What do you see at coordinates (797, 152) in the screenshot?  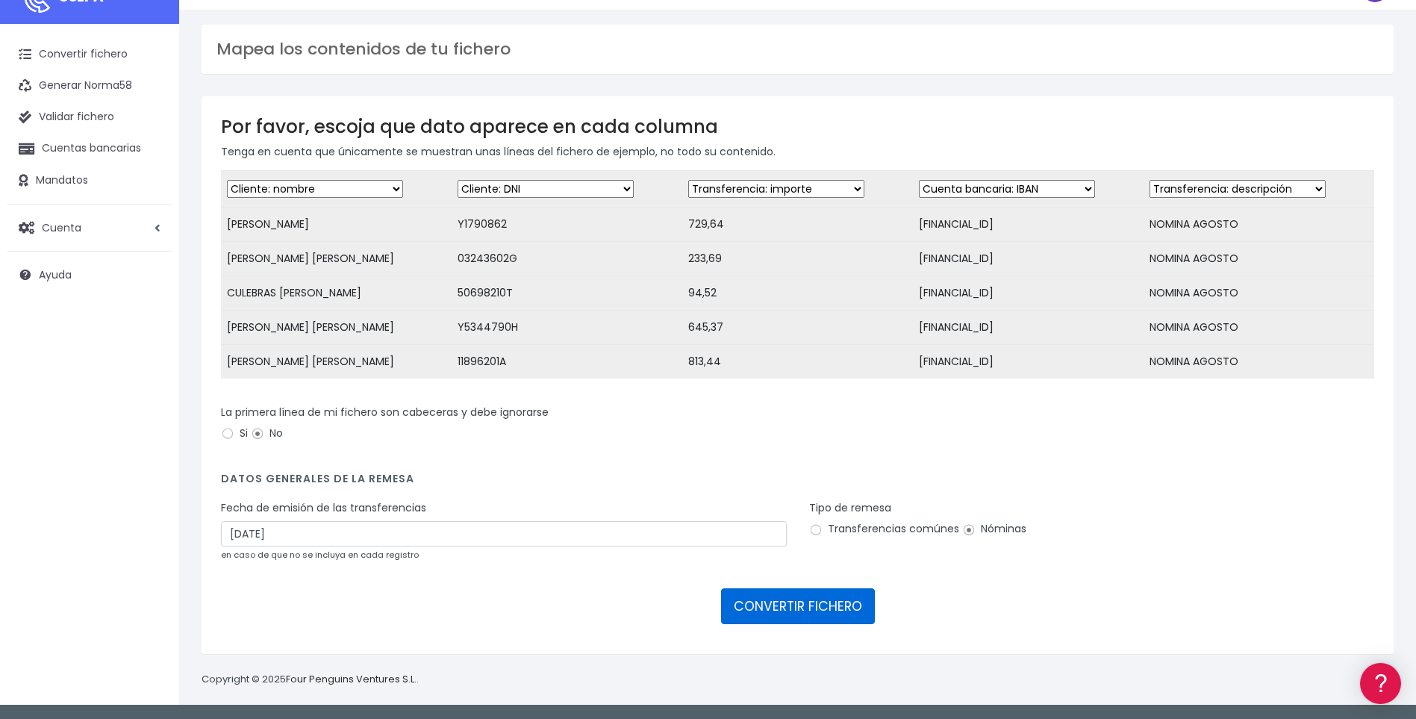 I see `p: Tenga en cuenta que únicamente se muestran unas líneas del fichero de ejemplo, no todo su contenido.` at bounding box center [797, 152].